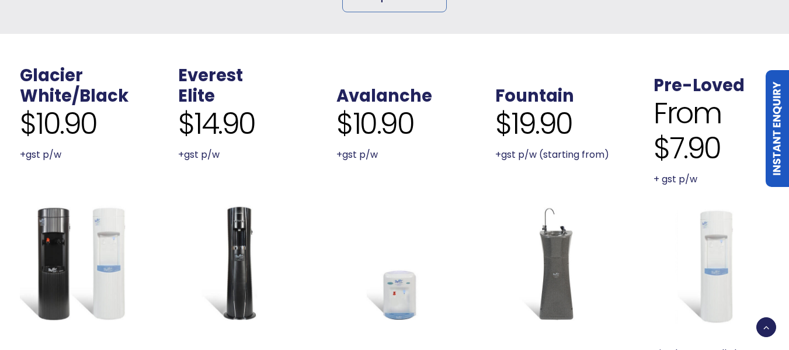  What do you see at coordinates (533, 124) in the screenshot?
I see `span: $19.90` at bounding box center [533, 124].